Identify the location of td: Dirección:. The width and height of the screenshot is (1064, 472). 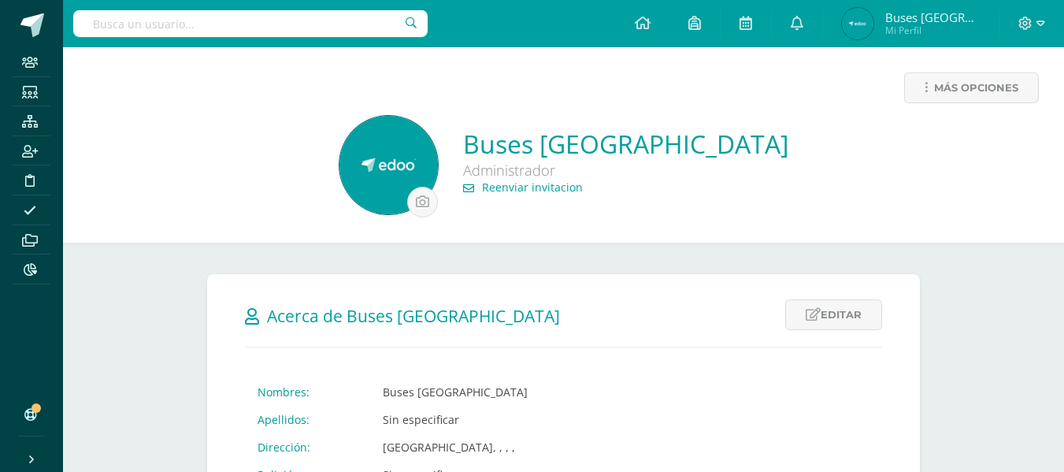
(307, 446).